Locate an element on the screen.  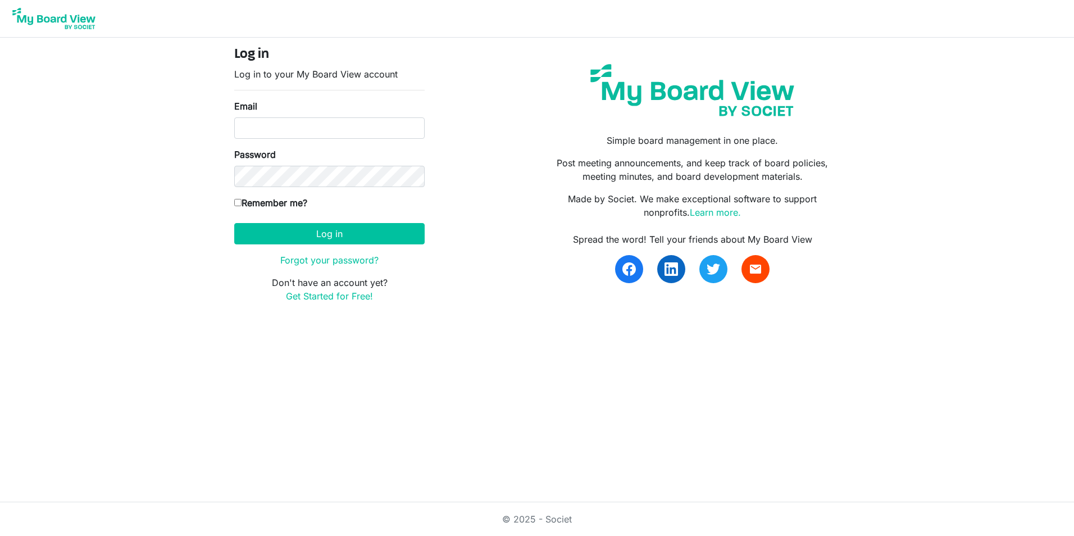
div: Spread the word! Tell your friends about My Board View is located at coordinates (692, 239).